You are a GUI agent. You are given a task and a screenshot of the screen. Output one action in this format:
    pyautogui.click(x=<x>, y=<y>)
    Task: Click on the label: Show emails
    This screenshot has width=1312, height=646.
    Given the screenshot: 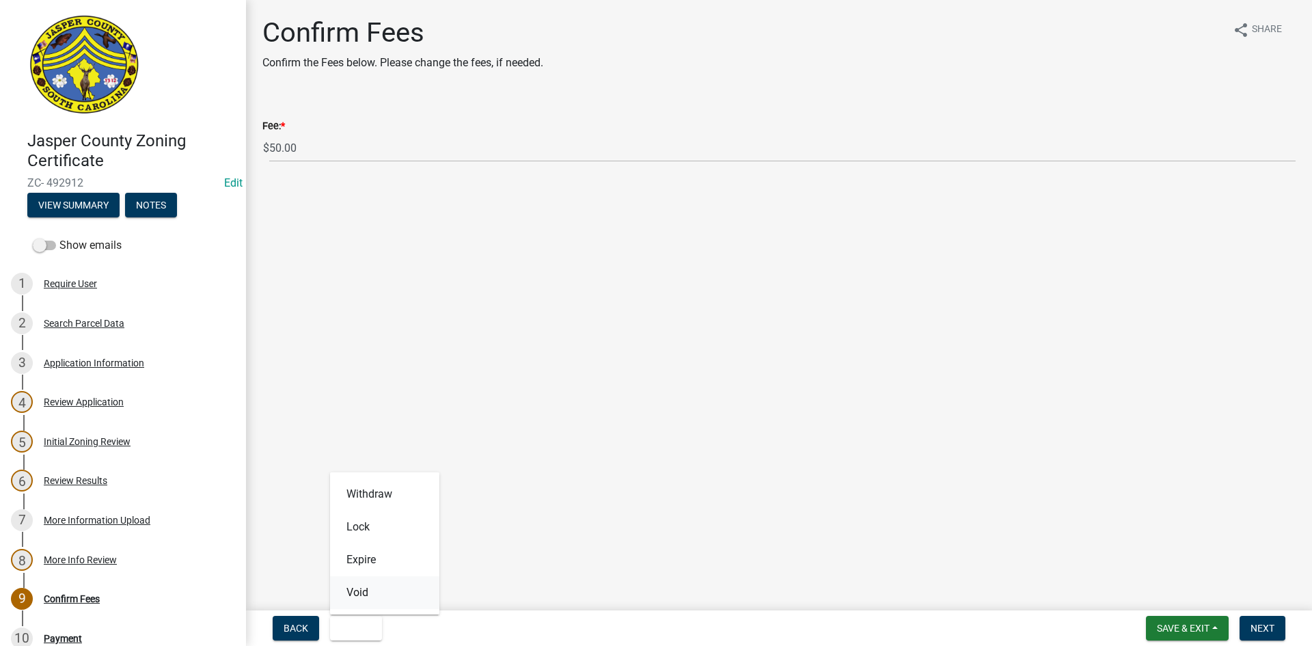 What is the action you would take?
    pyautogui.click(x=77, y=245)
    